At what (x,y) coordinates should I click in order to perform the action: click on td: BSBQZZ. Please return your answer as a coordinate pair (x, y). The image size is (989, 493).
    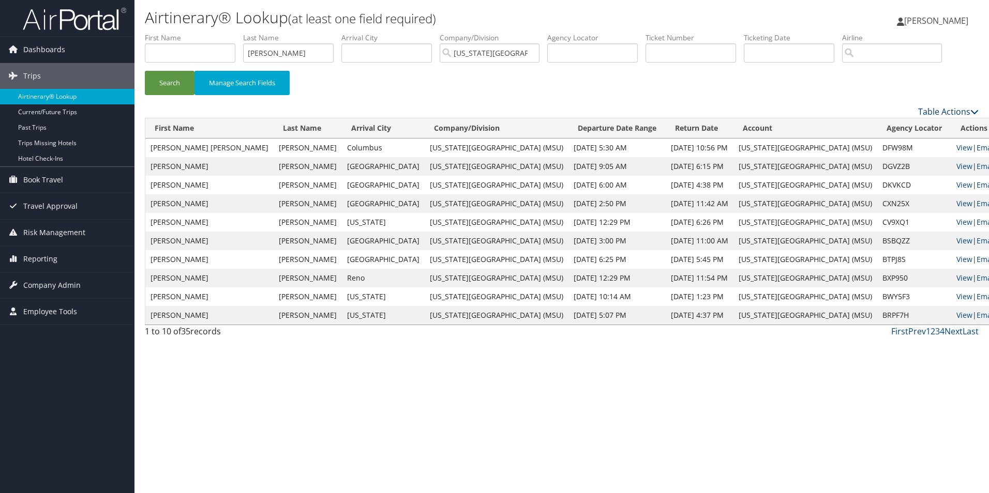
    Looking at the image, I should click on (914, 241).